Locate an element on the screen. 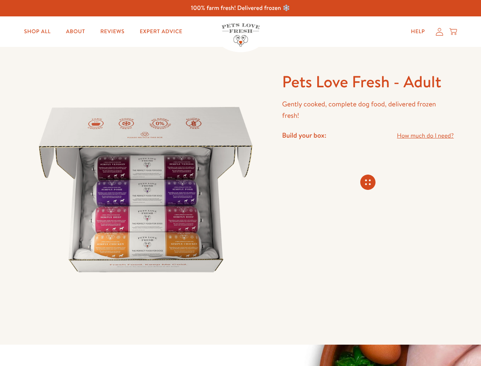 This screenshot has width=481, height=366. h4: Build your box: is located at coordinates (304, 135).